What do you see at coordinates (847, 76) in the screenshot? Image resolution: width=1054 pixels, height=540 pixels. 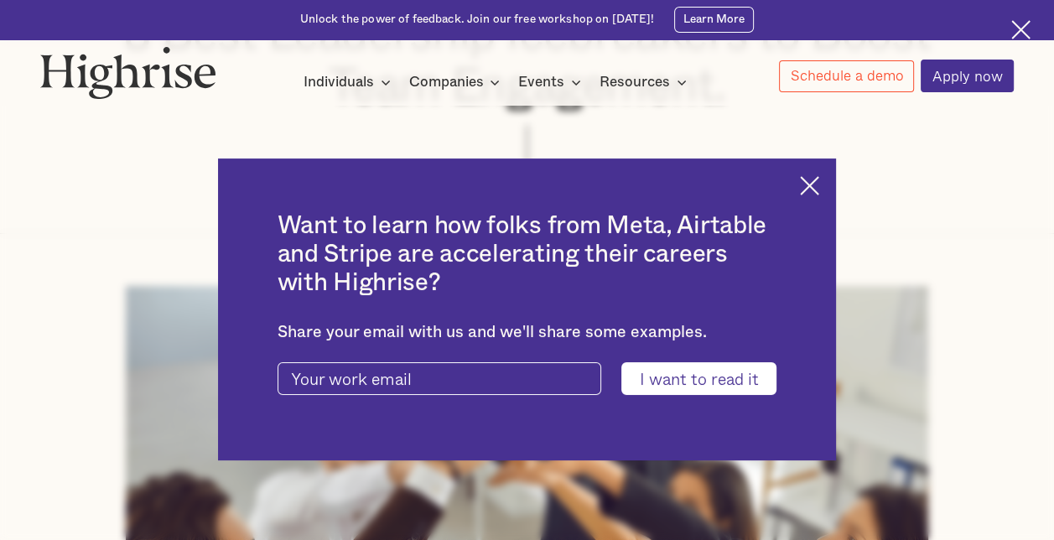 I see `a: Schedule a demo` at bounding box center [847, 76].